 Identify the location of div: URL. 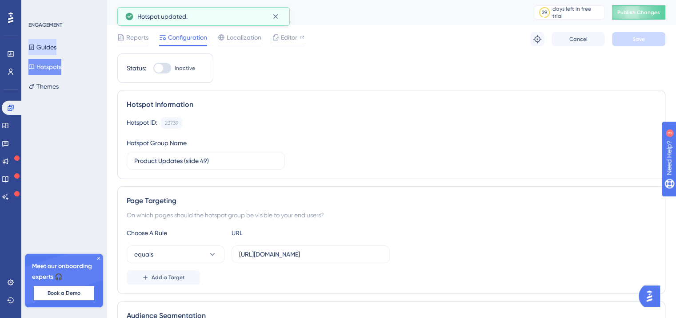
(281, 233).